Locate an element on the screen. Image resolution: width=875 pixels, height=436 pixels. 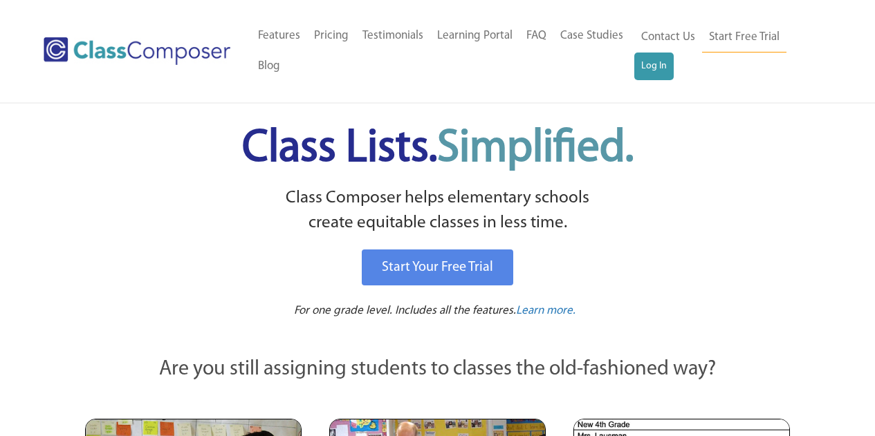
a: Learn more. is located at coordinates (546, 311).